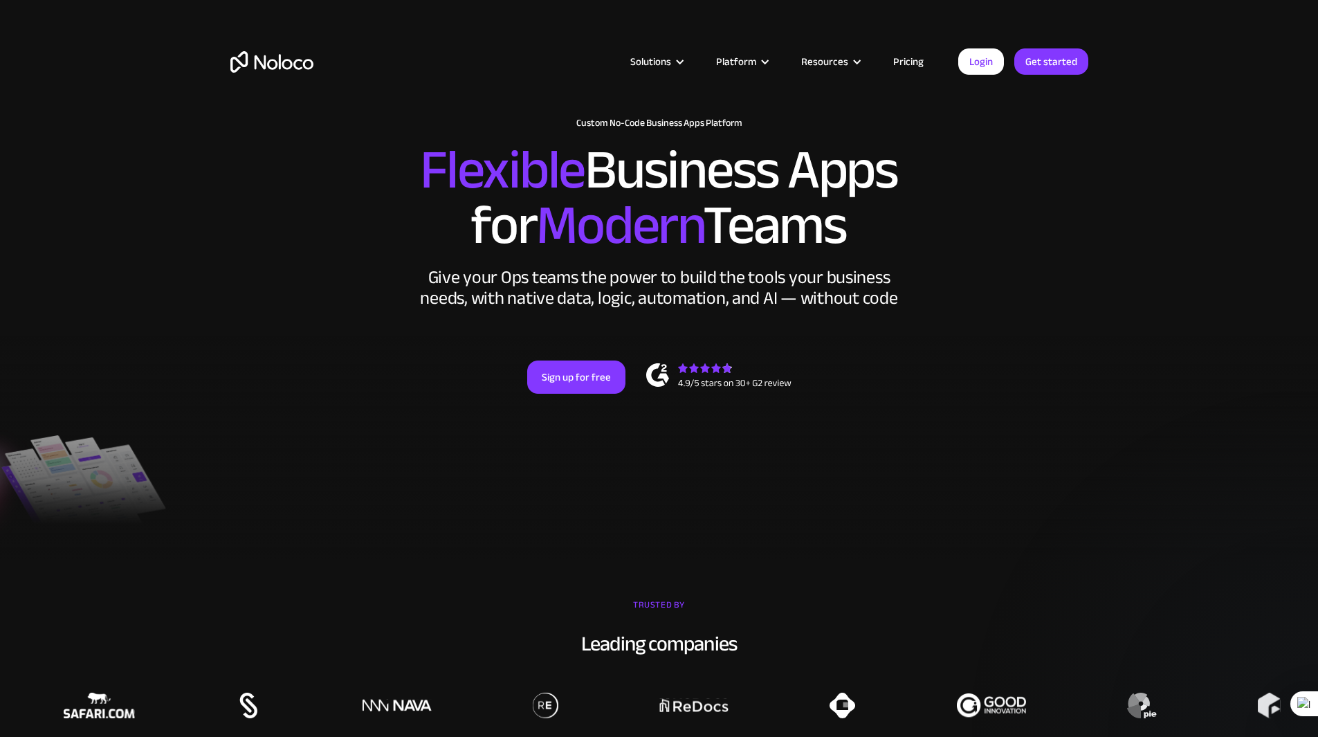 The image size is (1318, 737). Describe the element at coordinates (659, 288) in the screenshot. I see `div: Give your Ops teams the power to build the tools your business needs, with native data, logic, au...` at that location.